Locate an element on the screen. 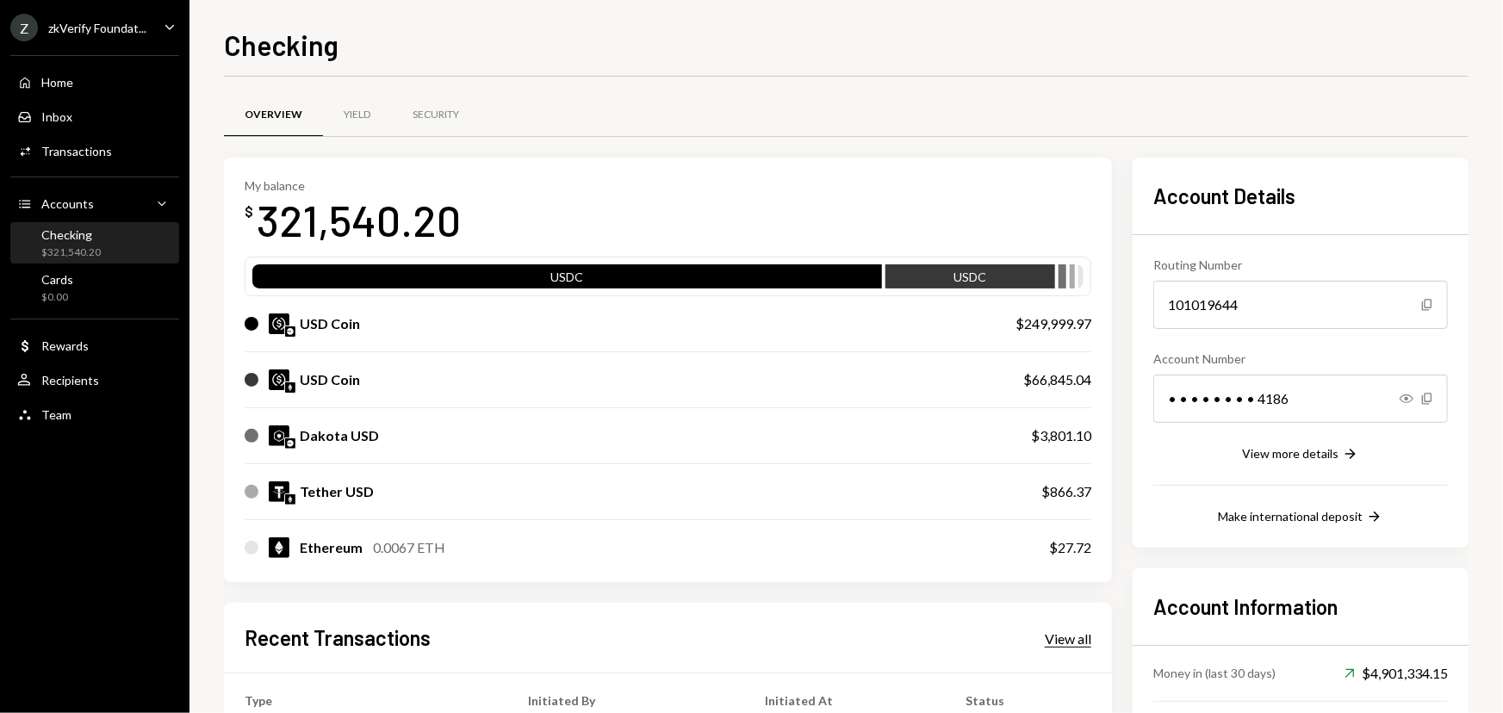  div: Z is located at coordinates (24, 28).